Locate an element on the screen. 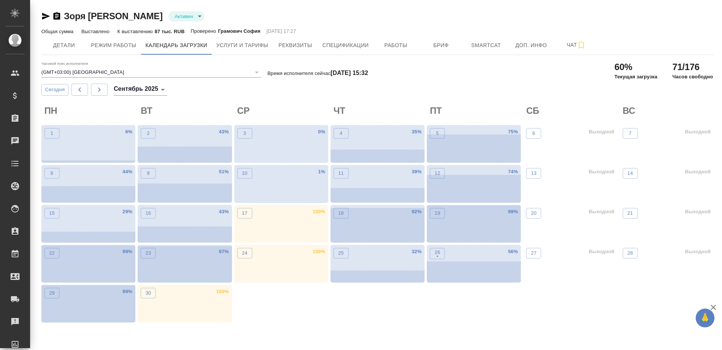 Image resolution: width=722 pixels, height=350 pixels. label: Часовой пояс исполнителя is located at coordinates (65, 64).